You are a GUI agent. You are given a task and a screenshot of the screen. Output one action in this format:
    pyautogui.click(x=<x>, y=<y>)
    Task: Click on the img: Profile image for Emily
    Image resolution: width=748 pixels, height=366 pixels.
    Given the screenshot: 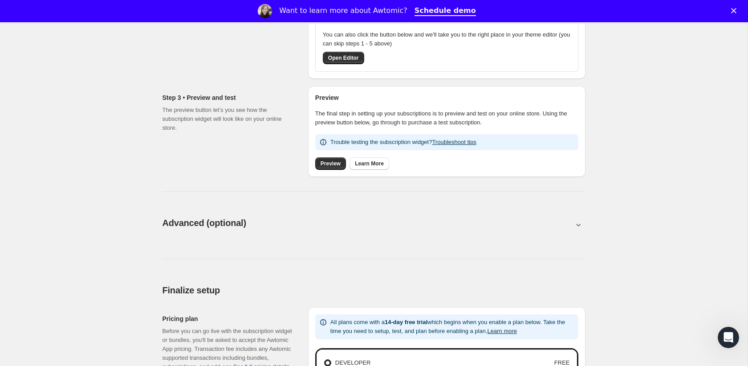 What is the action you would take?
    pyautogui.click(x=265, y=11)
    